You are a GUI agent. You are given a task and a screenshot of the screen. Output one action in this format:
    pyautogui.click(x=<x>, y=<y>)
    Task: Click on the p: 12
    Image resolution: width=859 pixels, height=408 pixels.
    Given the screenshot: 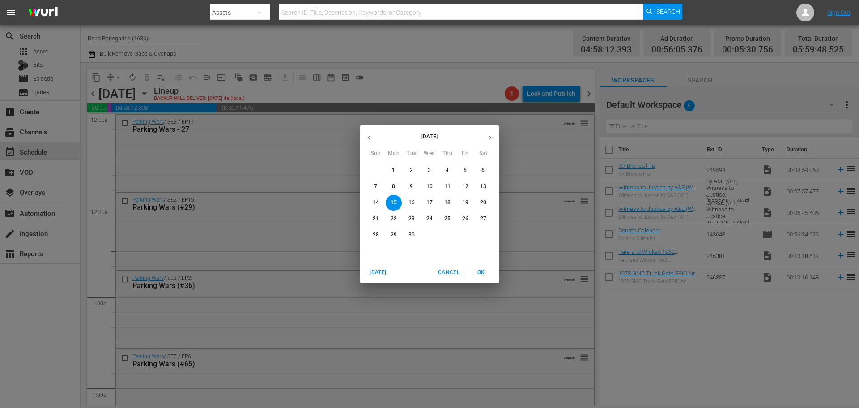 What is the action you would take?
    pyautogui.click(x=465, y=186)
    